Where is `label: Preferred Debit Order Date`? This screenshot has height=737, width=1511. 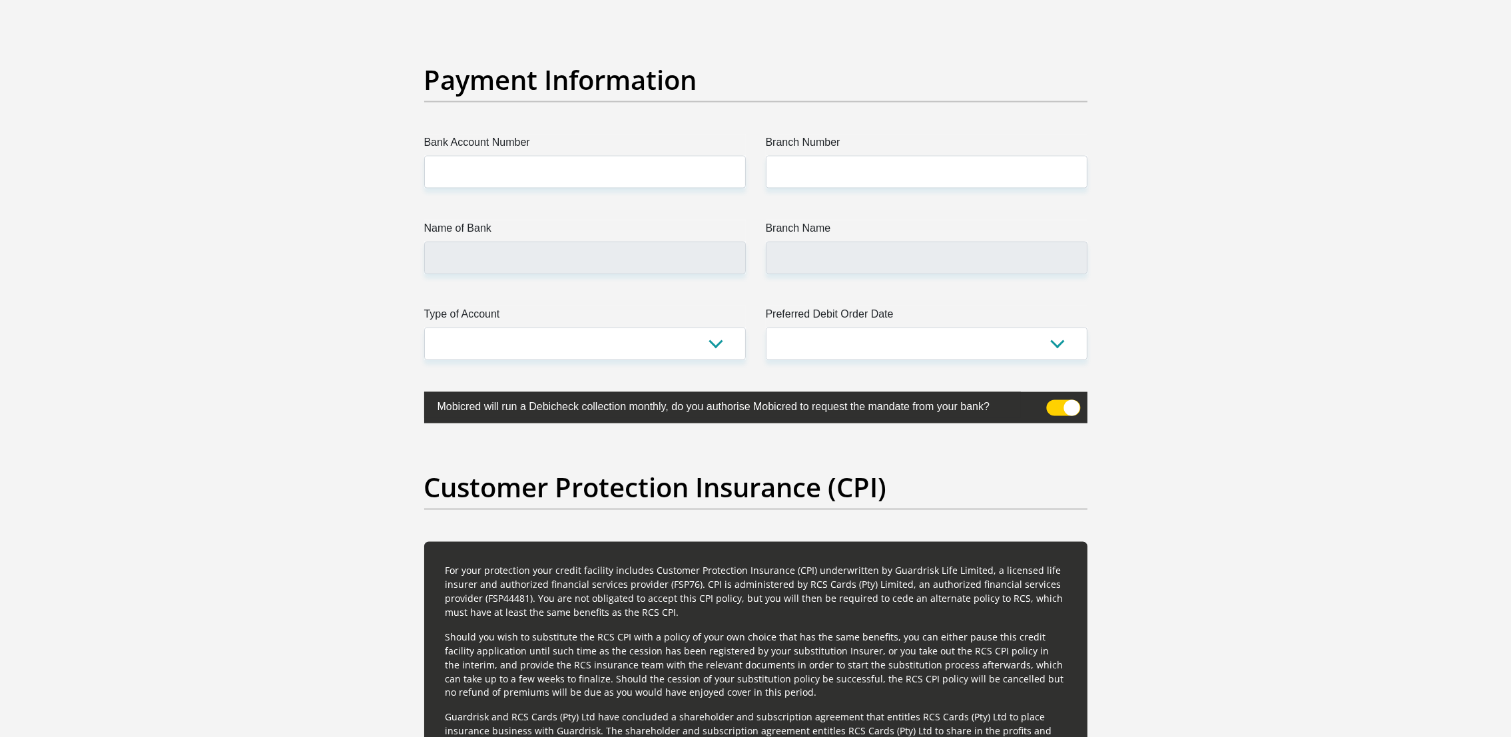
label: Preferred Debit Order Date is located at coordinates (926, 317).